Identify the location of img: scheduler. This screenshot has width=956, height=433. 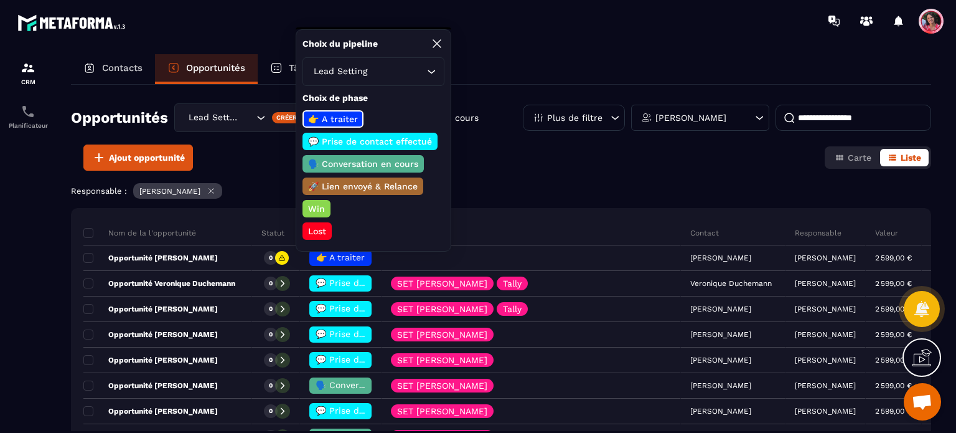
(28, 111).